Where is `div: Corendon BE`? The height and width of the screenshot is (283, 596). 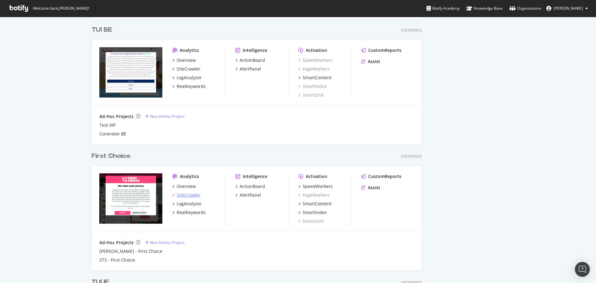
div: Corendon BE is located at coordinates (113, 134).